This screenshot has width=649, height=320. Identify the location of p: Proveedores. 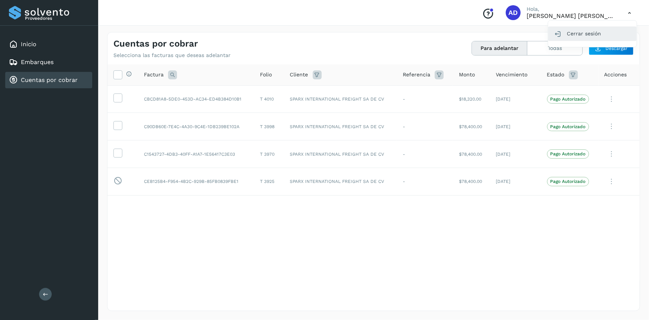
(57, 18).